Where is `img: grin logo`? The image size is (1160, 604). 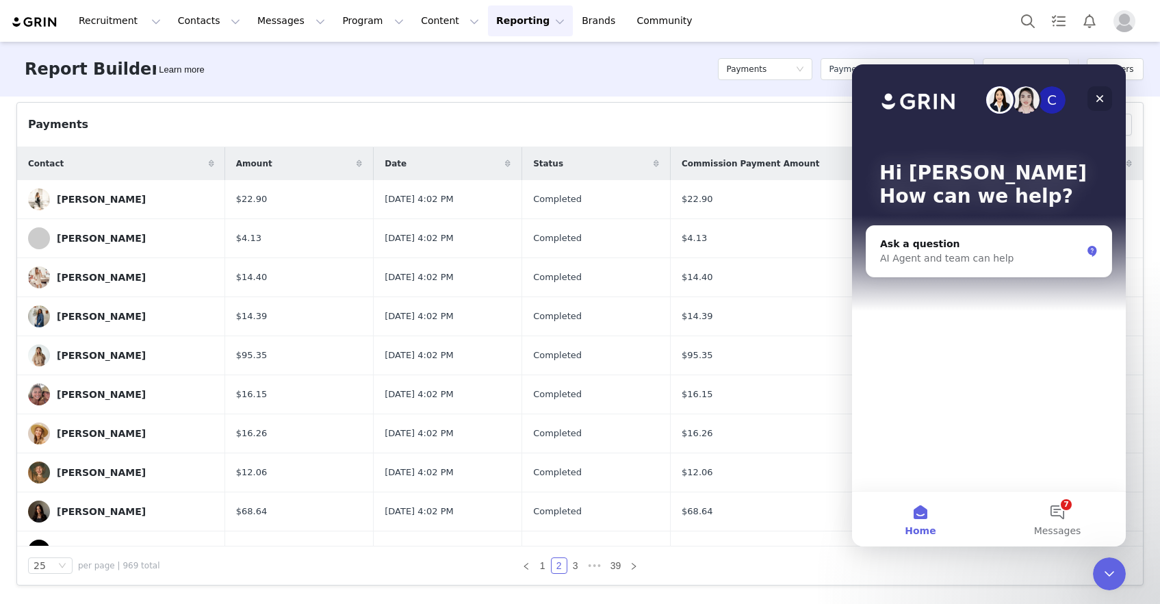
img: grin logo is located at coordinates (35, 22).